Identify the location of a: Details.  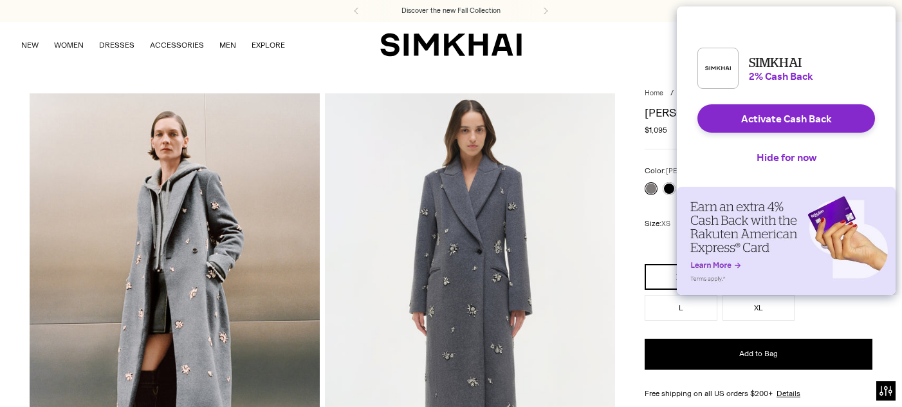
(788, 393).